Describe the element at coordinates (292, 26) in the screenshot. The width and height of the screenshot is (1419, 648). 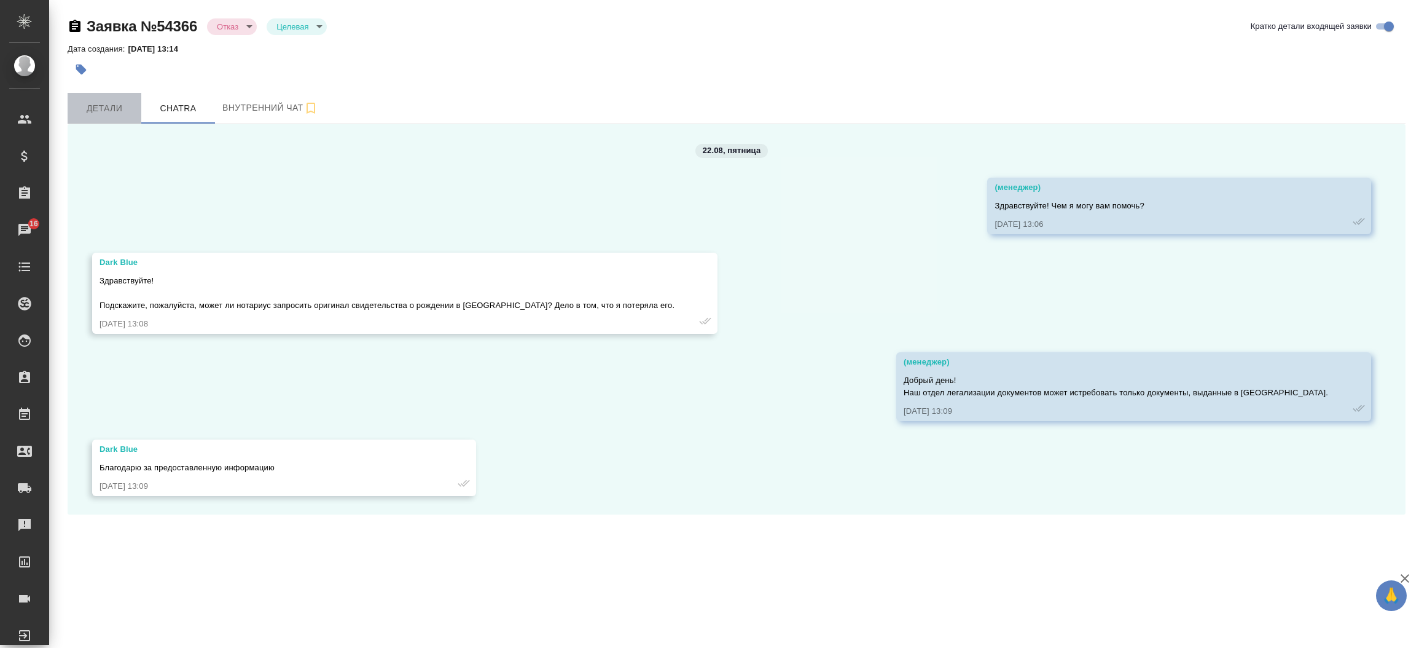
I see `button: Целевая` at that location.